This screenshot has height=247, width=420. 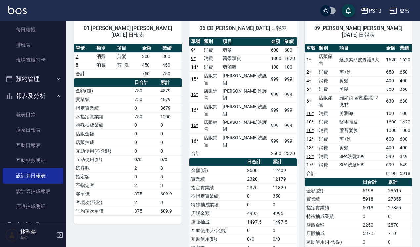 I want to click on td: 3, so click(x=170, y=186).